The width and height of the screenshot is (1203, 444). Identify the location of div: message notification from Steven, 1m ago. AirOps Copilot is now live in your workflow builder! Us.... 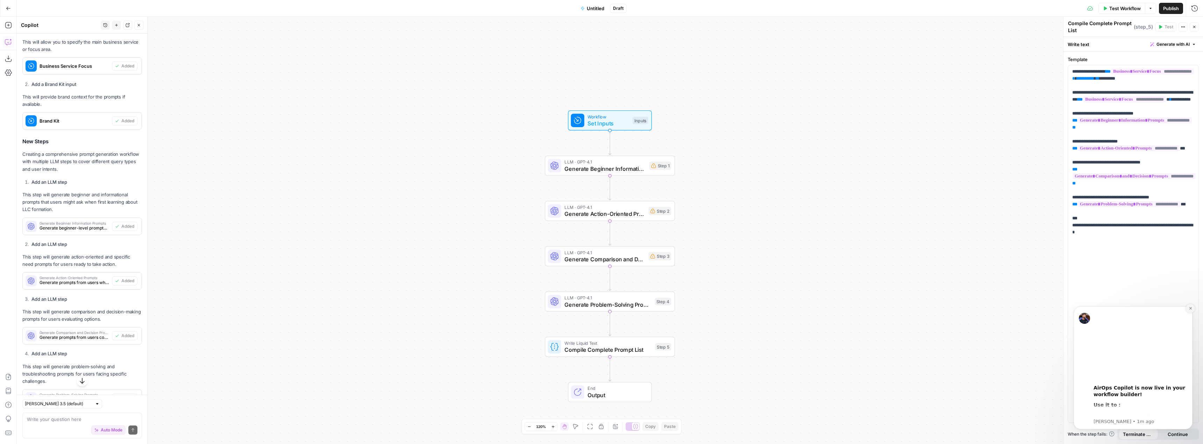
(70, 68).